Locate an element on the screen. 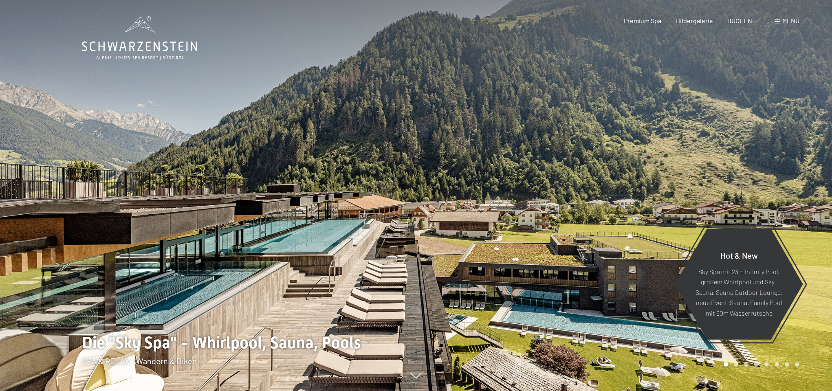 The width and height of the screenshot is (832, 391). a: BUCHEN is located at coordinates (739, 20).